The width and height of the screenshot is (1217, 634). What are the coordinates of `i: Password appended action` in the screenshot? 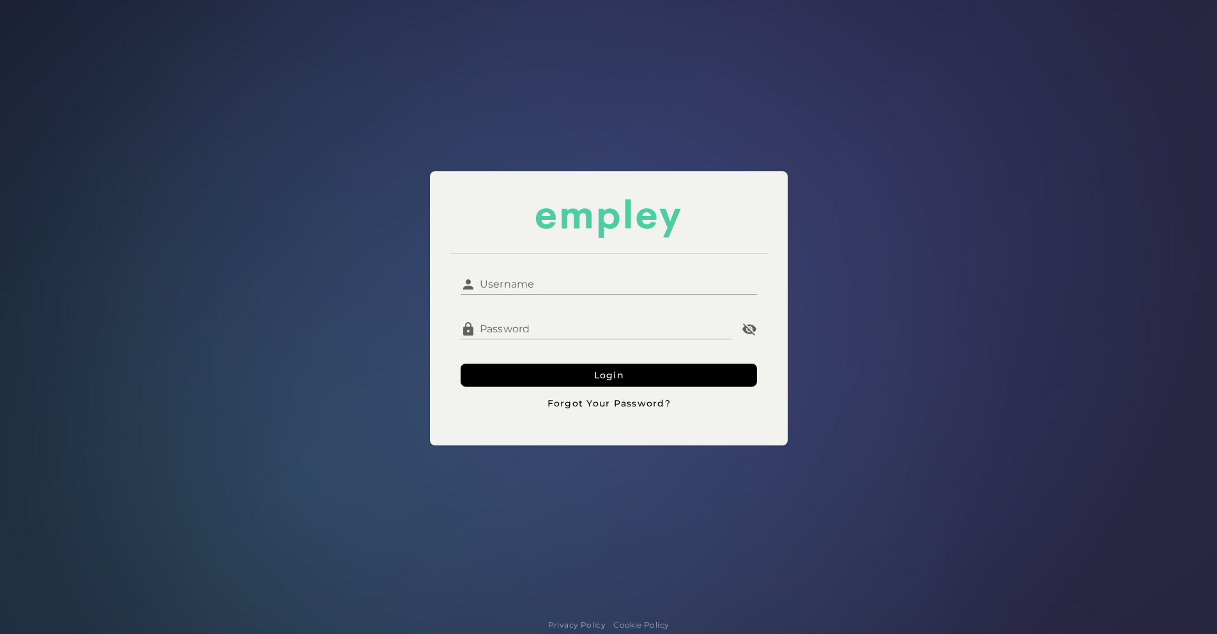 It's located at (750, 329).